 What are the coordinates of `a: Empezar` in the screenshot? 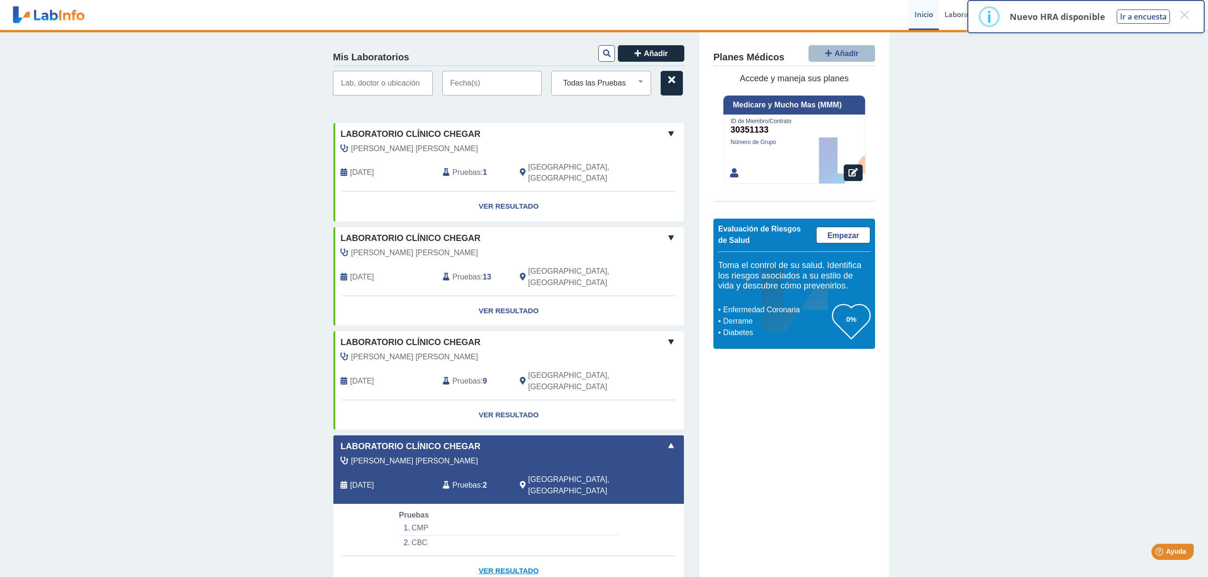 It's located at (843, 235).